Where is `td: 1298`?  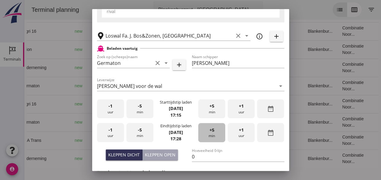 td: 1298 is located at coordinates (155, 104).